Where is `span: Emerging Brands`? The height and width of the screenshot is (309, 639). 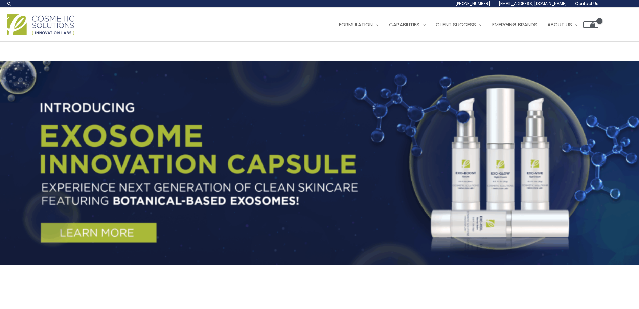 span: Emerging Brands is located at coordinates (514, 24).